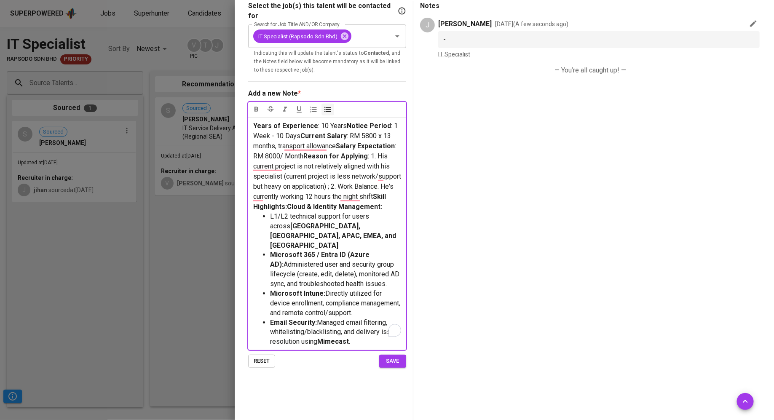 The image size is (774, 420). Describe the element at coordinates (365, 146) in the screenshot. I see `span: Salary Expectation` at that location.